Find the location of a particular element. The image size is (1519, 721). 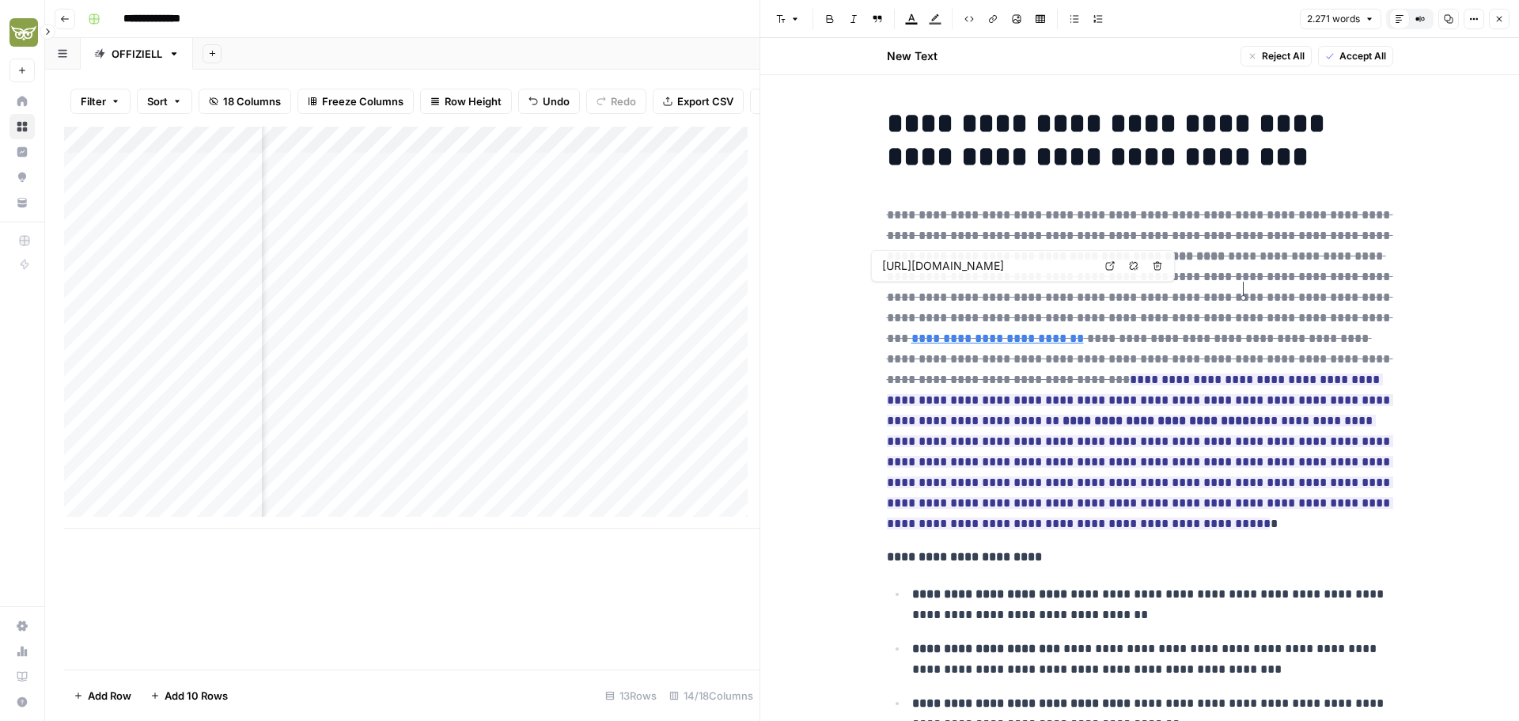

button: Accept All is located at coordinates (1355, 56).